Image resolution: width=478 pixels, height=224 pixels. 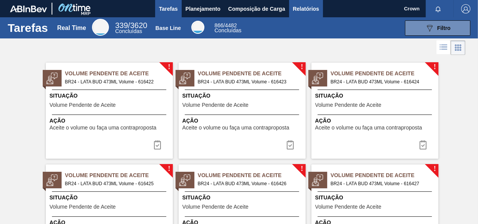 What do you see at coordinates (168, 9) in the screenshot?
I see `span: Tarefas` at bounding box center [168, 9].